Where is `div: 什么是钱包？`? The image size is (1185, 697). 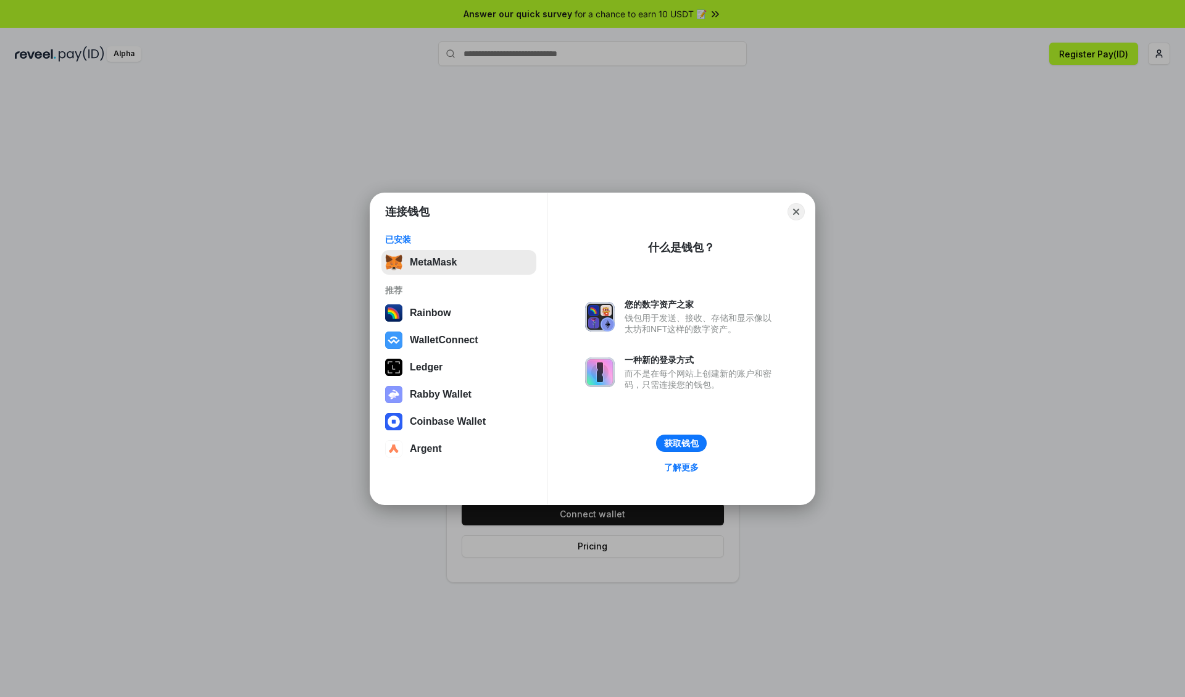
div: 什么是钱包？ is located at coordinates (682, 248).